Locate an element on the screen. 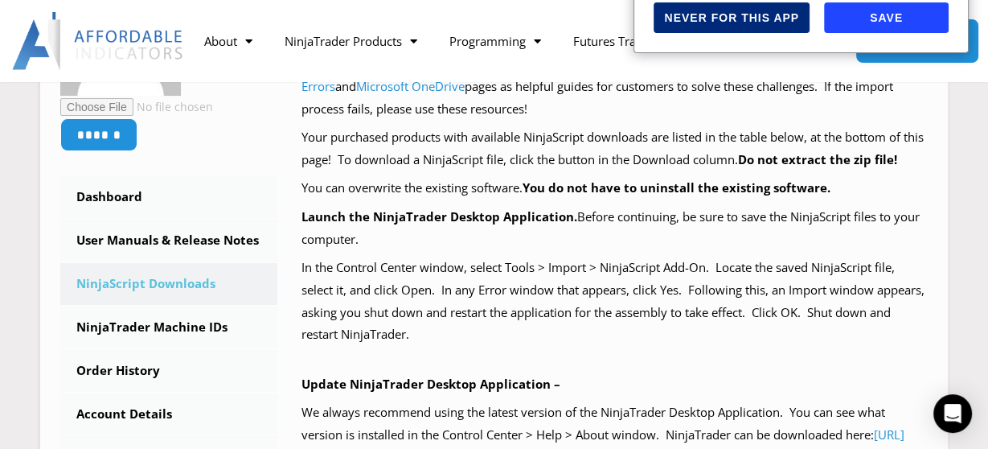 This screenshot has width=988, height=449. b: Launch the NinjaTrader Desktop Application. is located at coordinates (439, 216).